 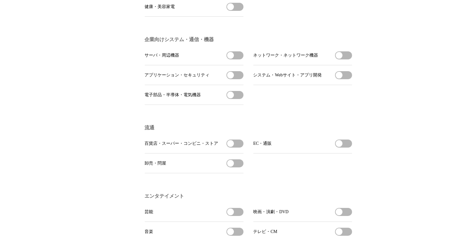 I want to click on span: サーバ・周辺機器, so click(x=162, y=55).